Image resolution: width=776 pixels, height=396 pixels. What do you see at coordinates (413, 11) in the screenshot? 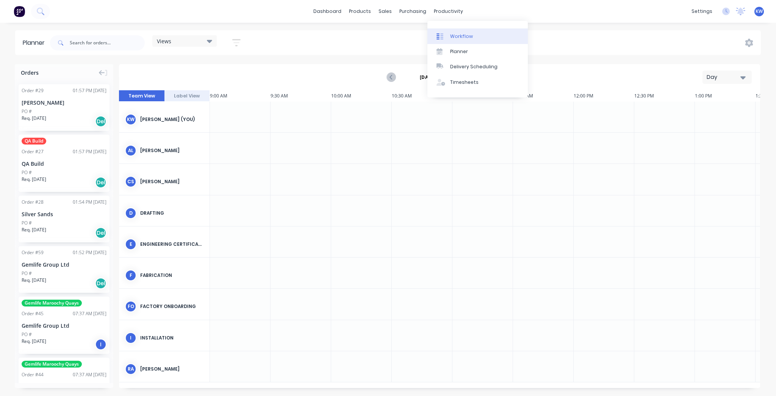
I see `div: purchasing` at bounding box center [413, 11].